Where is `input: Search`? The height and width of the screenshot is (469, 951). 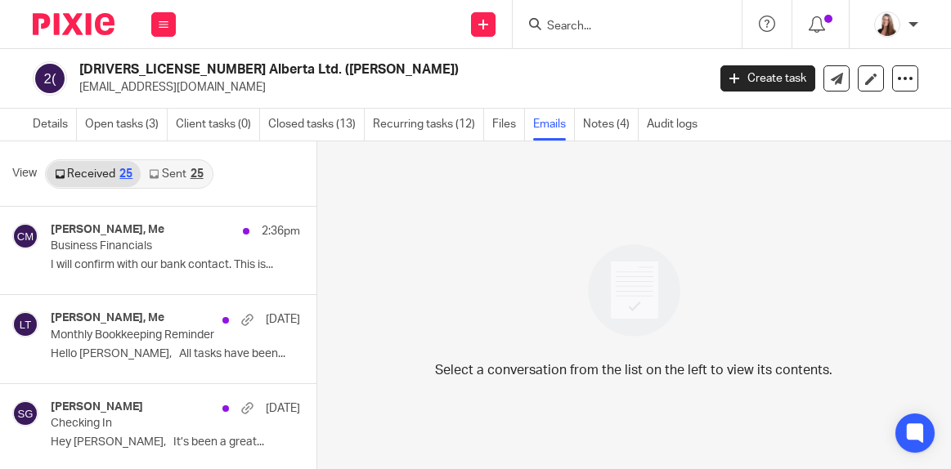 input: Search is located at coordinates (619, 27).